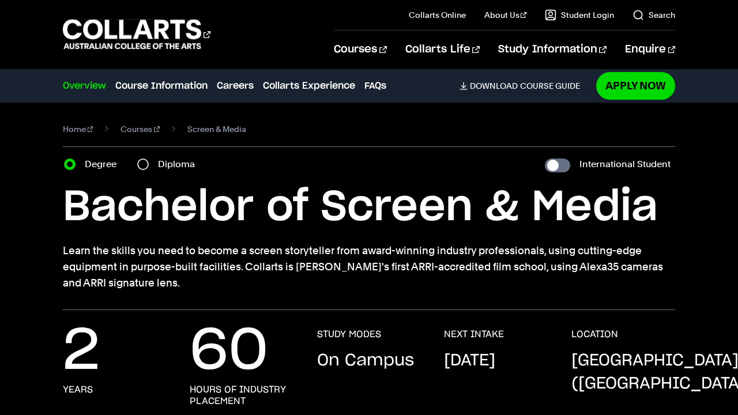  What do you see at coordinates (579, 15) in the screenshot?
I see `a: Student Login` at bounding box center [579, 15].